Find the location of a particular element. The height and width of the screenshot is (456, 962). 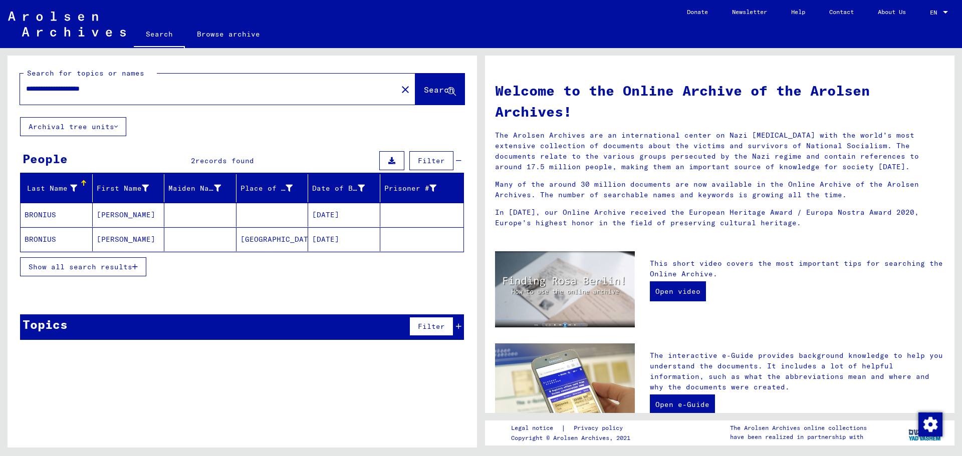

a: Open e-Guide is located at coordinates (682, 405).